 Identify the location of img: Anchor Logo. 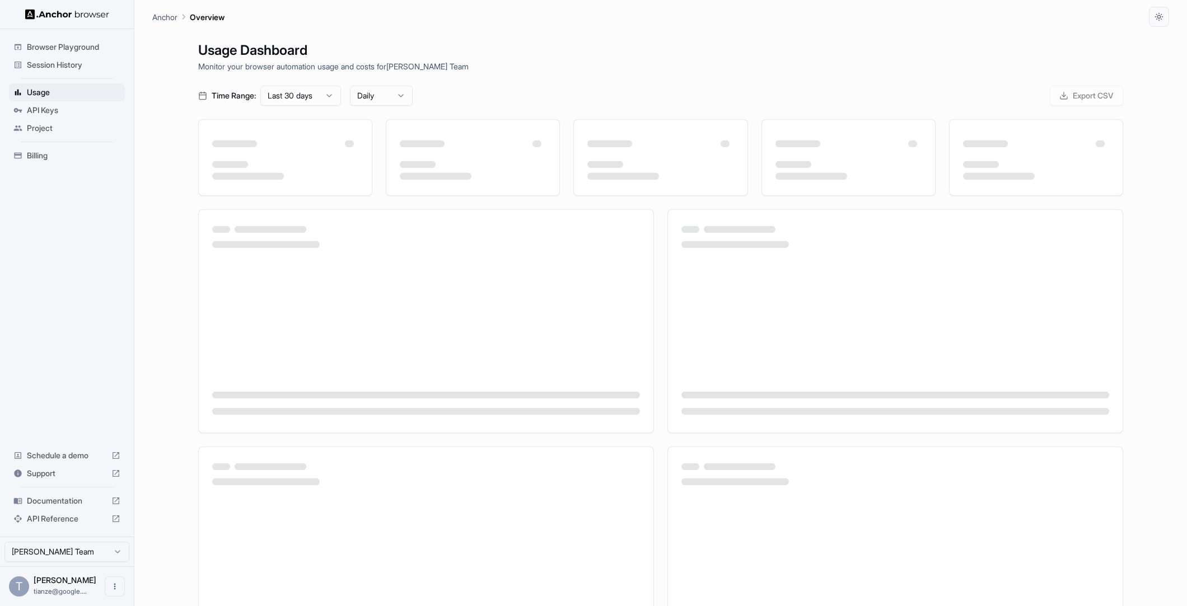
(67, 14).